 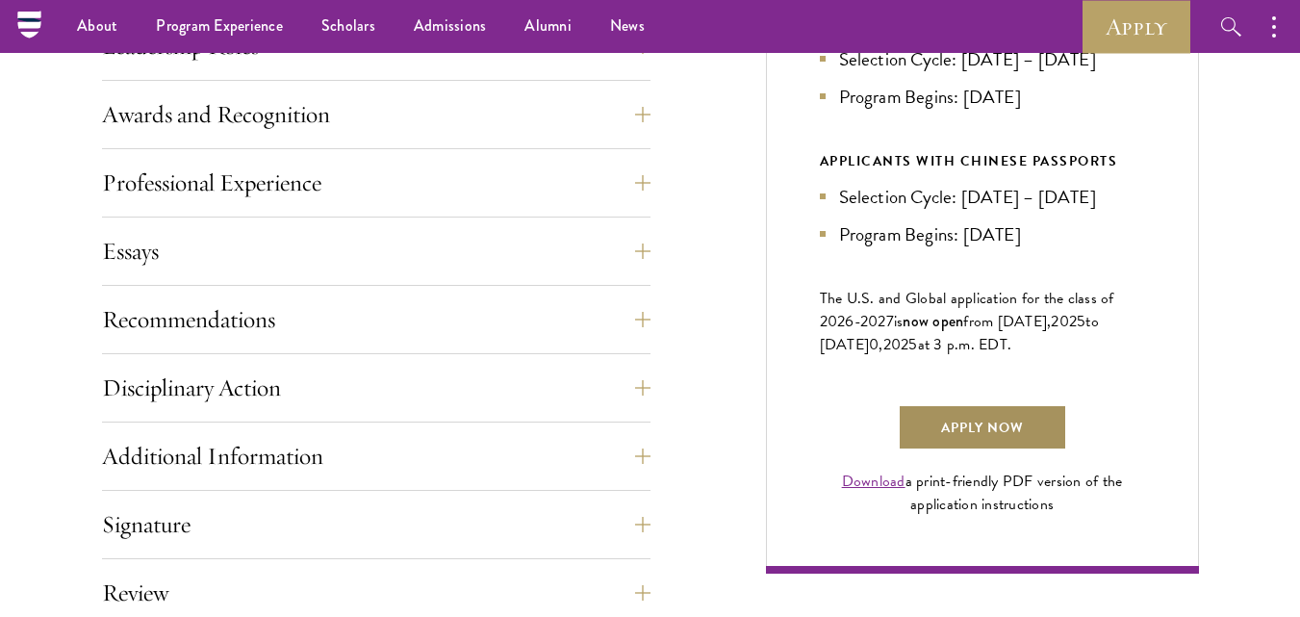 I want to click on span: at 3 p.m. EDT., so click(x=965, y=345).